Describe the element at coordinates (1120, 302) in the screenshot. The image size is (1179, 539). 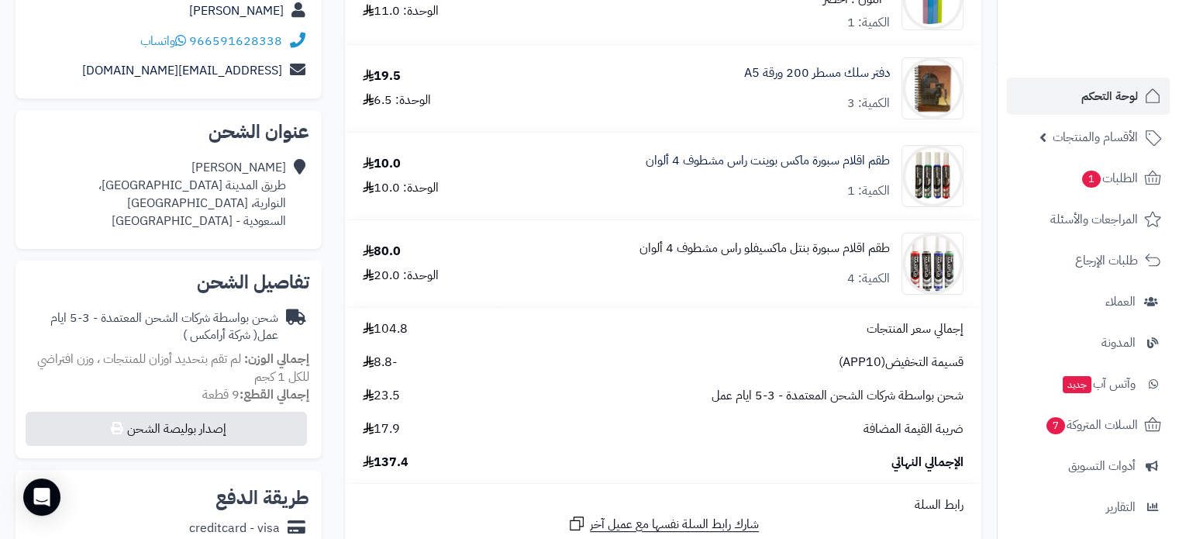
I see `span: العملاء` at that location.